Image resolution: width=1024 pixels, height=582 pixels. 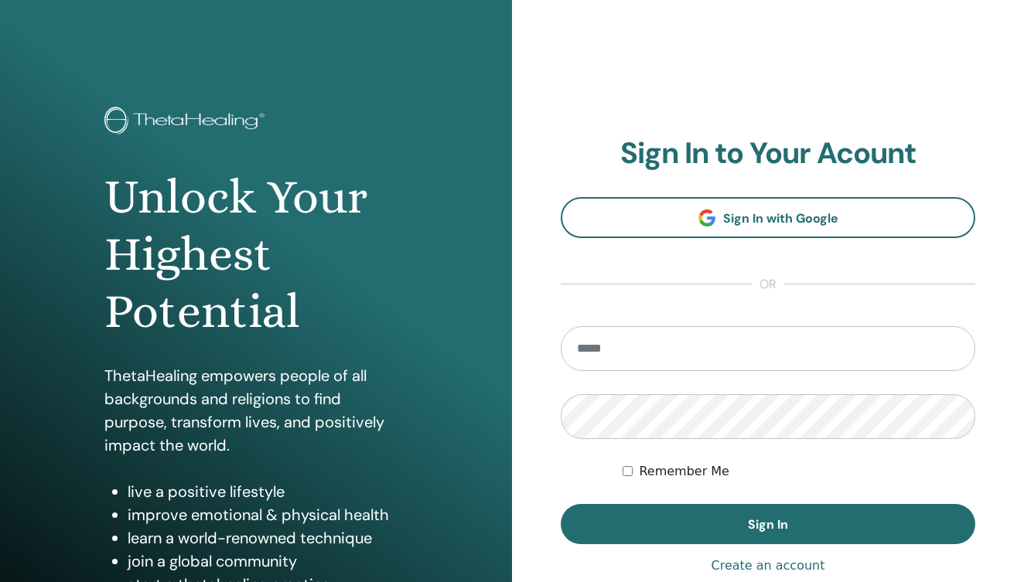 What do you see at coordinates (799, 472) in the screenshot?
I see `div: Keep me authenticated indefinitely or until I manually logout` at bounding box center [799, 472].